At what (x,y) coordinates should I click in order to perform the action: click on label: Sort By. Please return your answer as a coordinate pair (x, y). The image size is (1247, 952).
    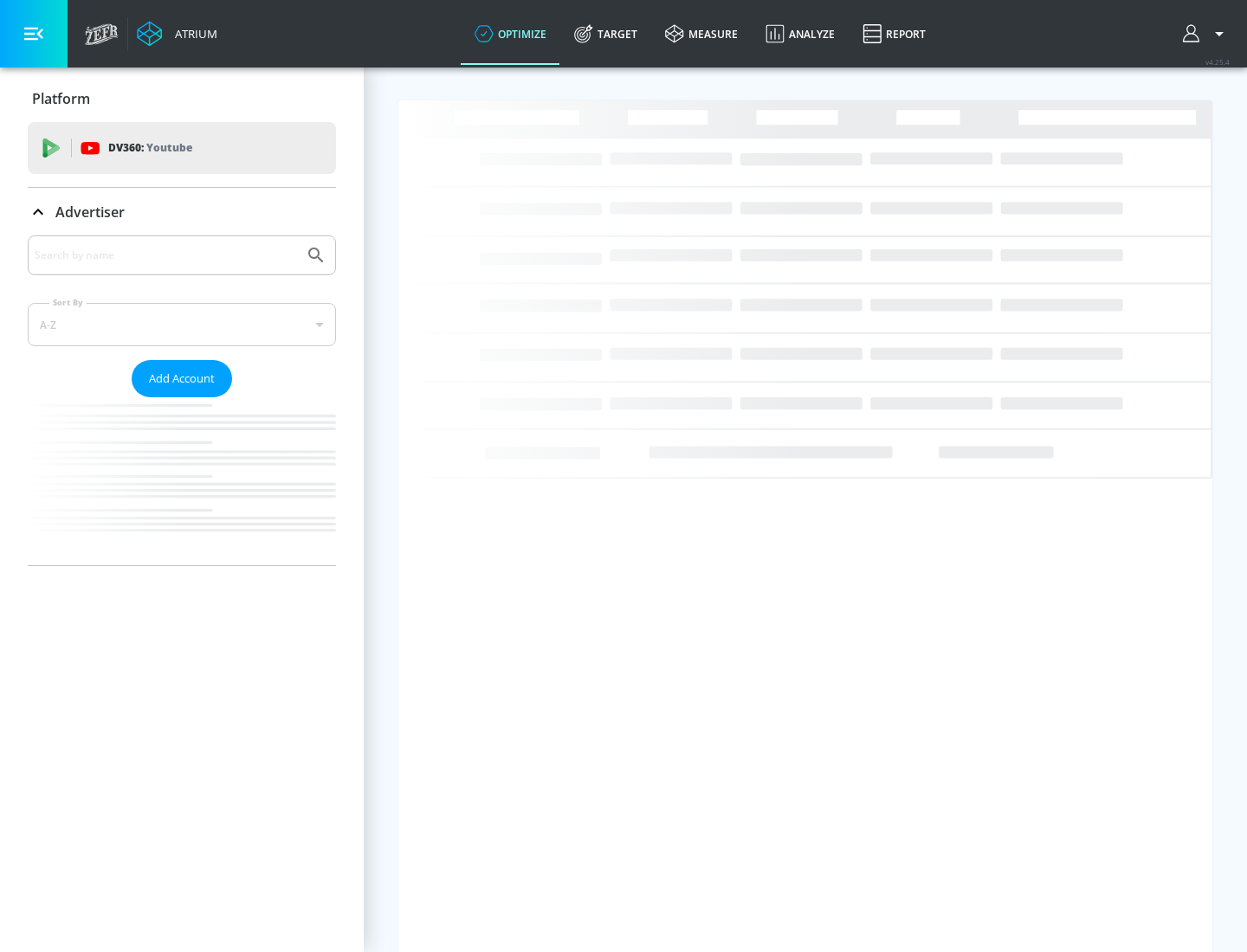
    Looking at the image, I should click on (67, 302).